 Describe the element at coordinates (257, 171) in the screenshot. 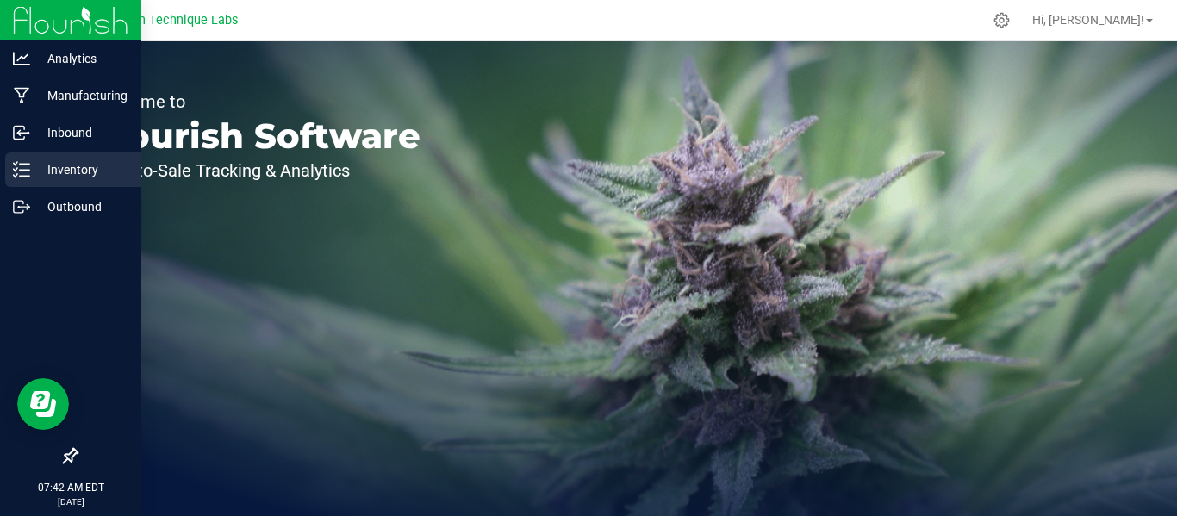

I see `p: Seed-to-Sale Tracking & Analytics` at that location.